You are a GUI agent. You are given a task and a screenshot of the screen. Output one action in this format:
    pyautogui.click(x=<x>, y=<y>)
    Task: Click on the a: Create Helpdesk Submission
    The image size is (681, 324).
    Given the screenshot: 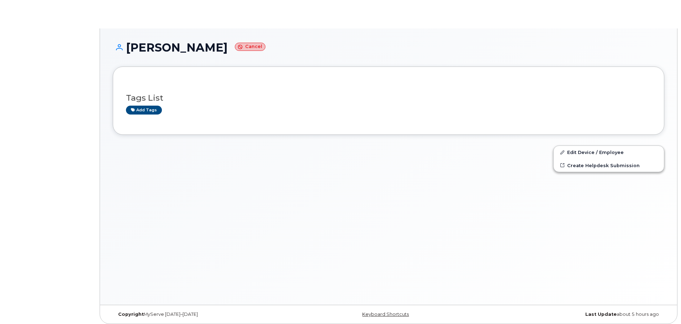 What is the action you would take?
    pyautogui.click(x=609, y=165)
    